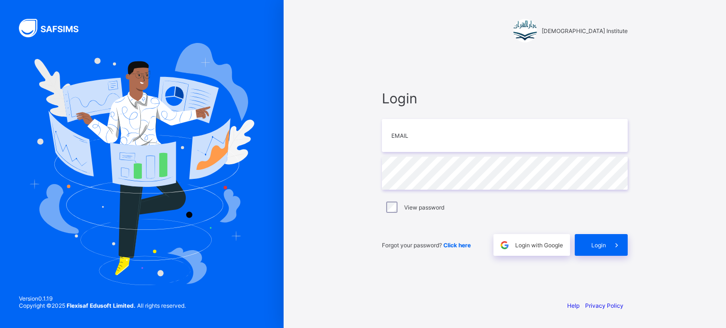 The image size is (726, 328). Describe the element at coordinates (102, 299) in the screenshot. I see `span: Version 0.1.19` at that location.